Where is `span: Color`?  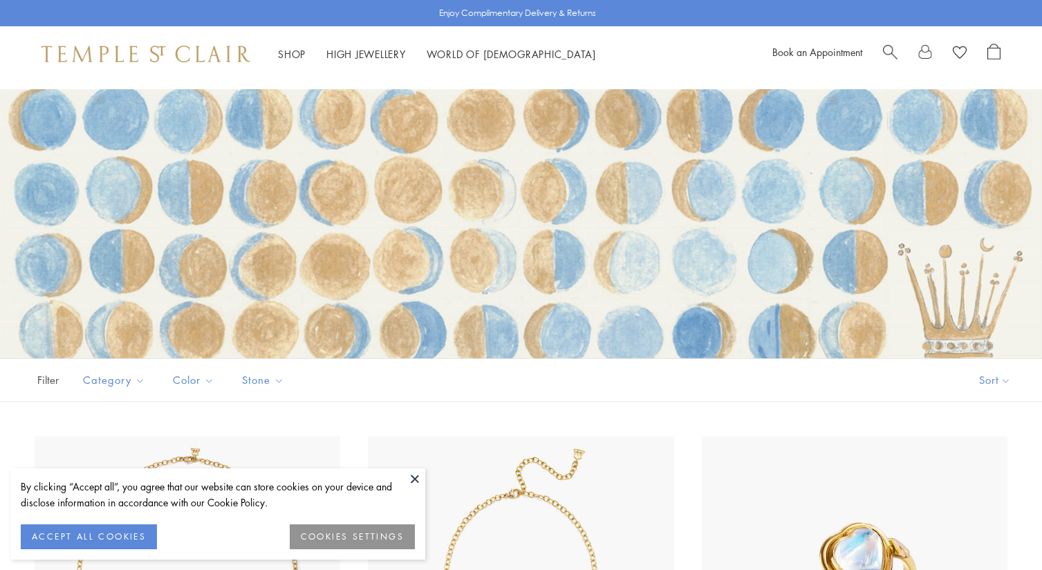
span: Color is located at coordinates (195, 380).